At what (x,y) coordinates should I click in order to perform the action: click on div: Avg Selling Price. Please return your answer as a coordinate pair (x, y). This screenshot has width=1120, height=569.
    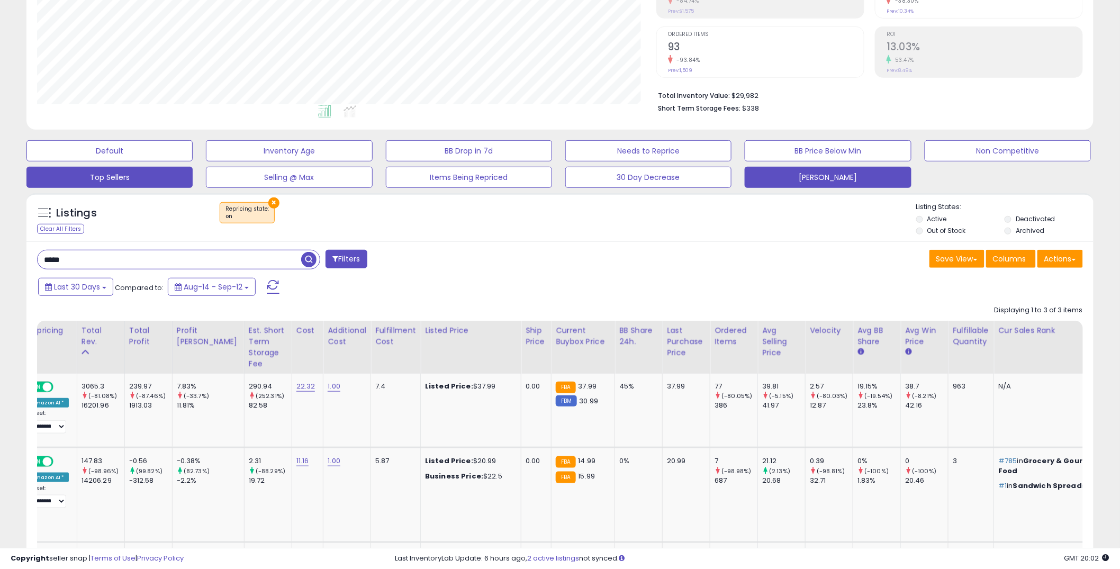
    Looking at the image, I should click on (781, 341).